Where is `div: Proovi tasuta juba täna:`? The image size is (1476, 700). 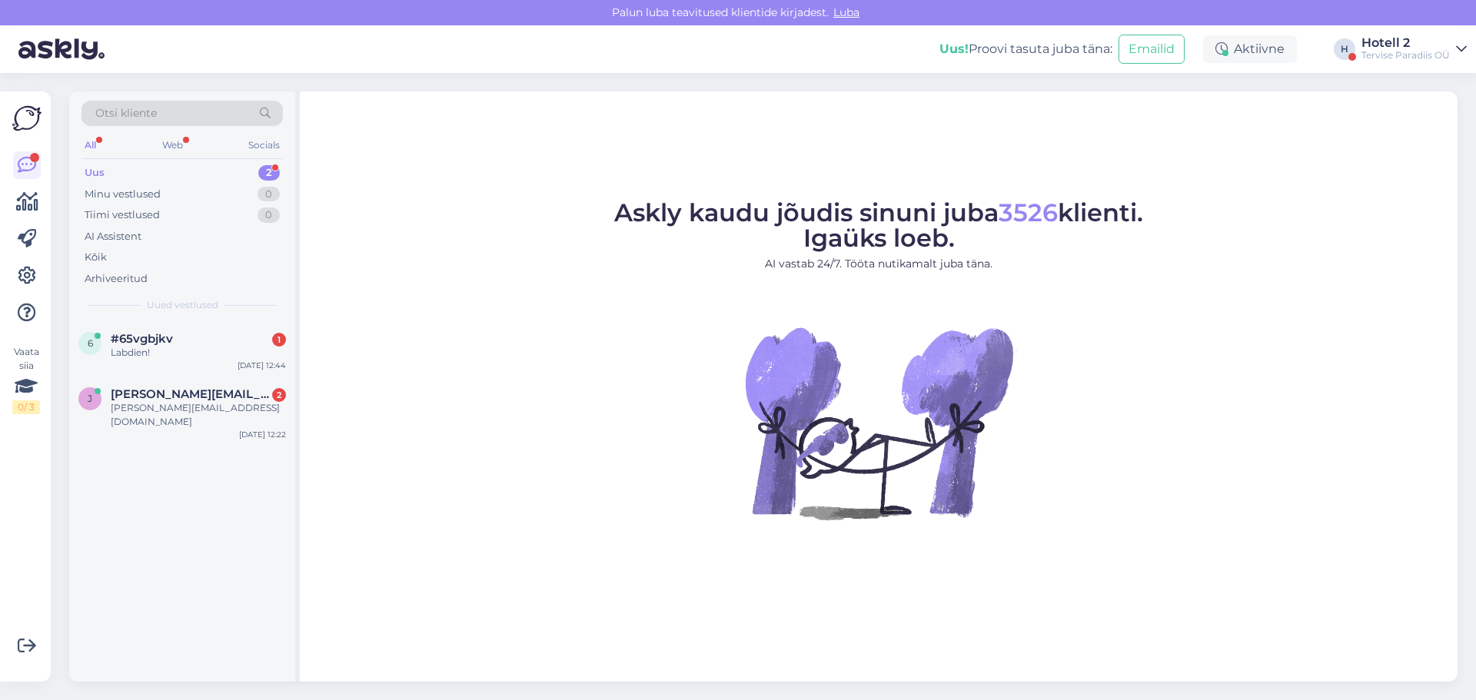 div: Proovi tasuta juba täna: is located at coordinates (1025, 49).